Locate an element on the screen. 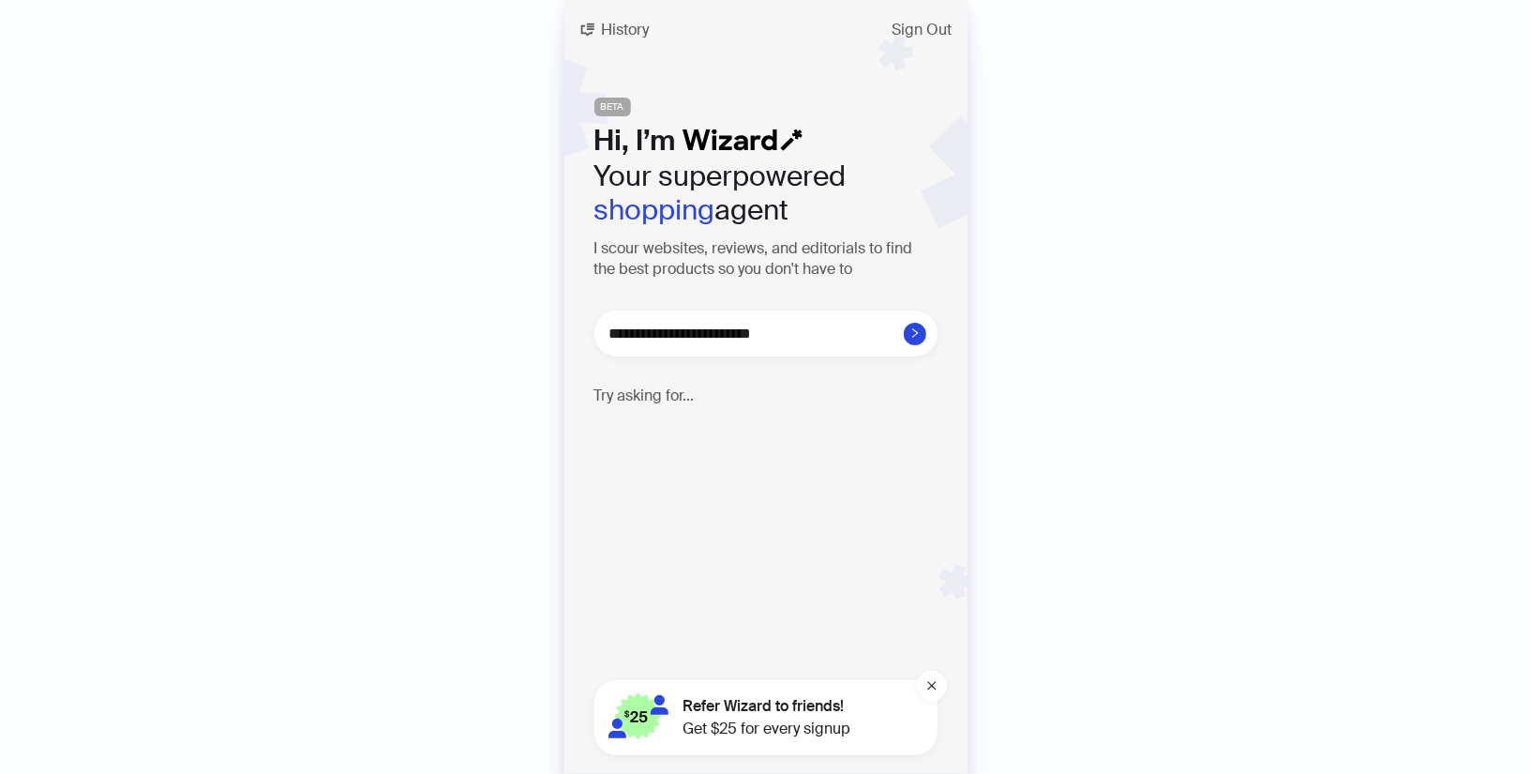  h3: I scour websites, reviews, and editorials to find the best products so you don't have to is located at coordinates (766, 259).